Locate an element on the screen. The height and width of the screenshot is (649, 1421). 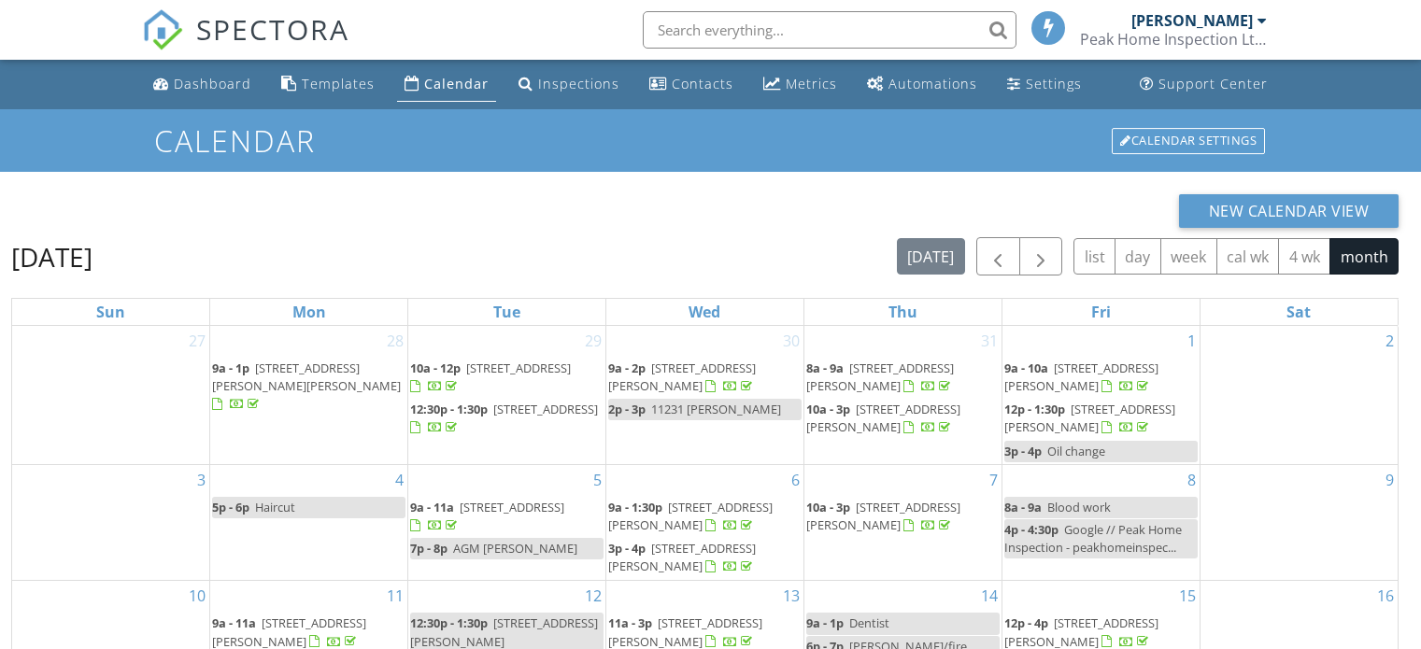
span: 11a - 3p is located at coordinates (630, 623).